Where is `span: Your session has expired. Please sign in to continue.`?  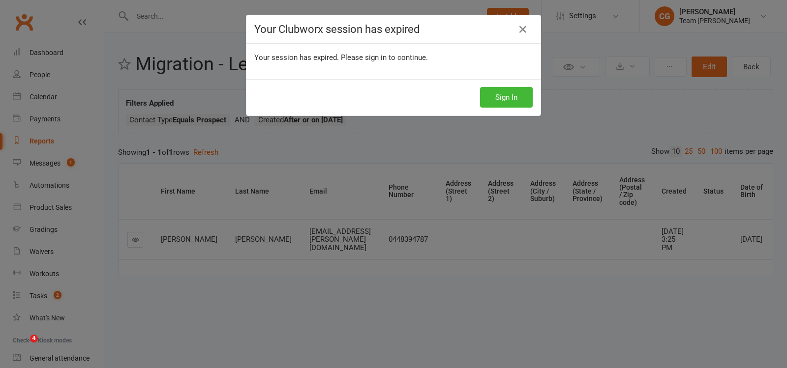
span: Your session has expired. Please sign in to continue. is located at coordinates (341, 58).